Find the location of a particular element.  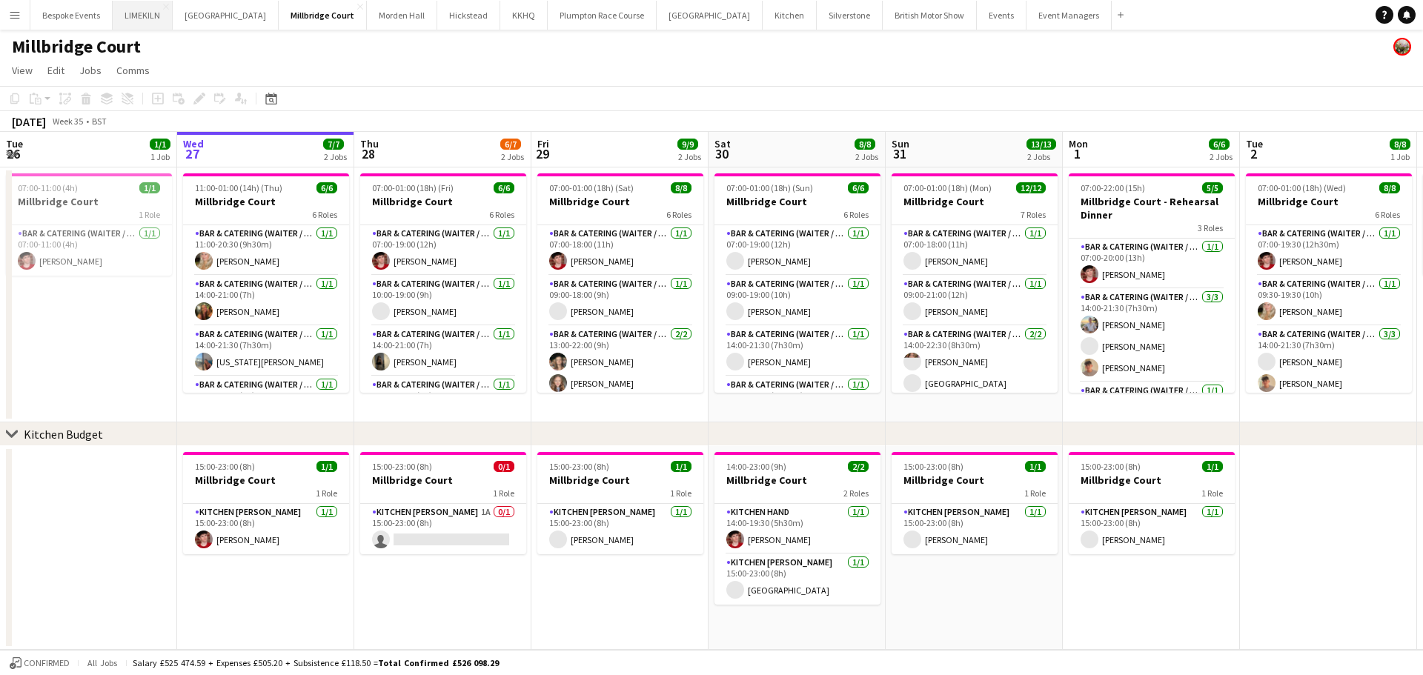

span: Total Confirmed £526 098.29 is located at coordinates (438, 663).